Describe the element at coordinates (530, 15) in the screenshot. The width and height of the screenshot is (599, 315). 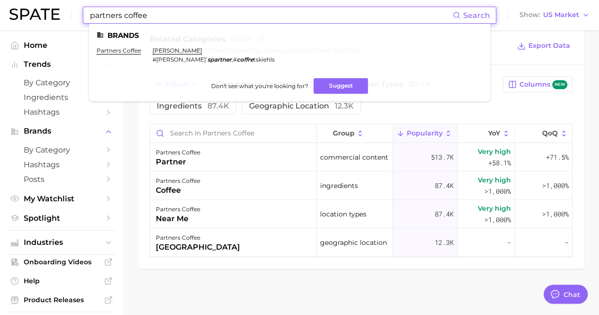
I see `span: Show` at that location.